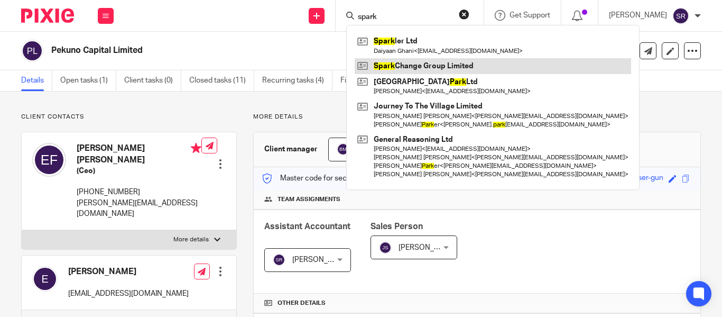  I want to click on span: Team assignments, so click(309, 199).